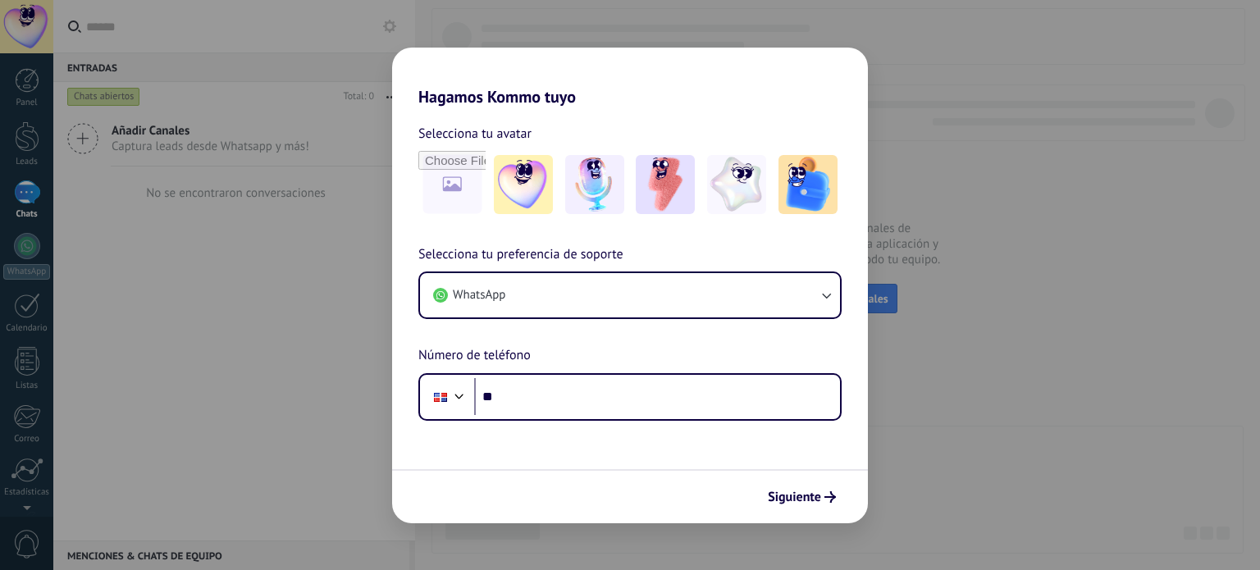  I want to click on button: Siguiente, so click(802, 497).